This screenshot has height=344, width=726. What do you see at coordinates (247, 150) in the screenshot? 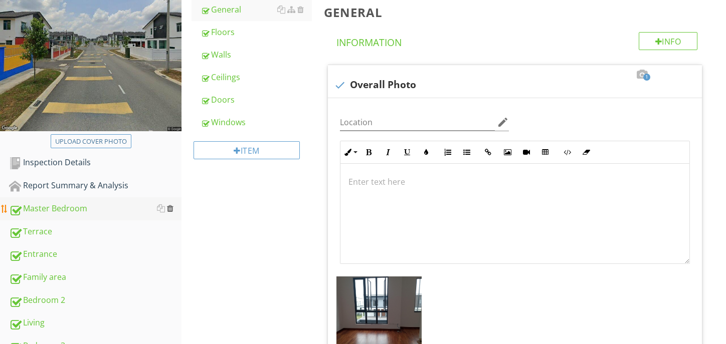
I see `div: Item` at bounding box center [247, 150].